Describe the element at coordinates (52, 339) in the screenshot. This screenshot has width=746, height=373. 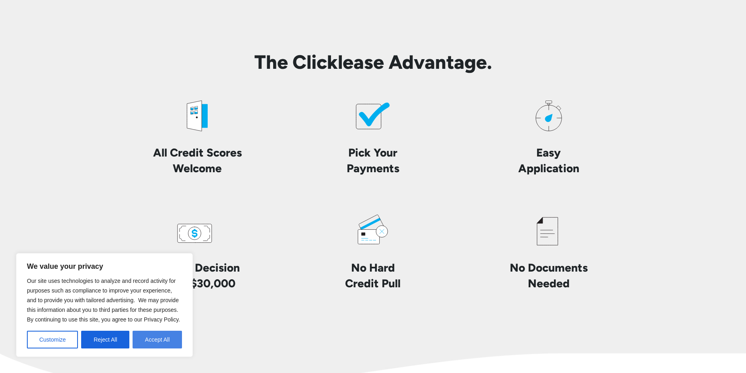
I see `button: Customize` at that location.